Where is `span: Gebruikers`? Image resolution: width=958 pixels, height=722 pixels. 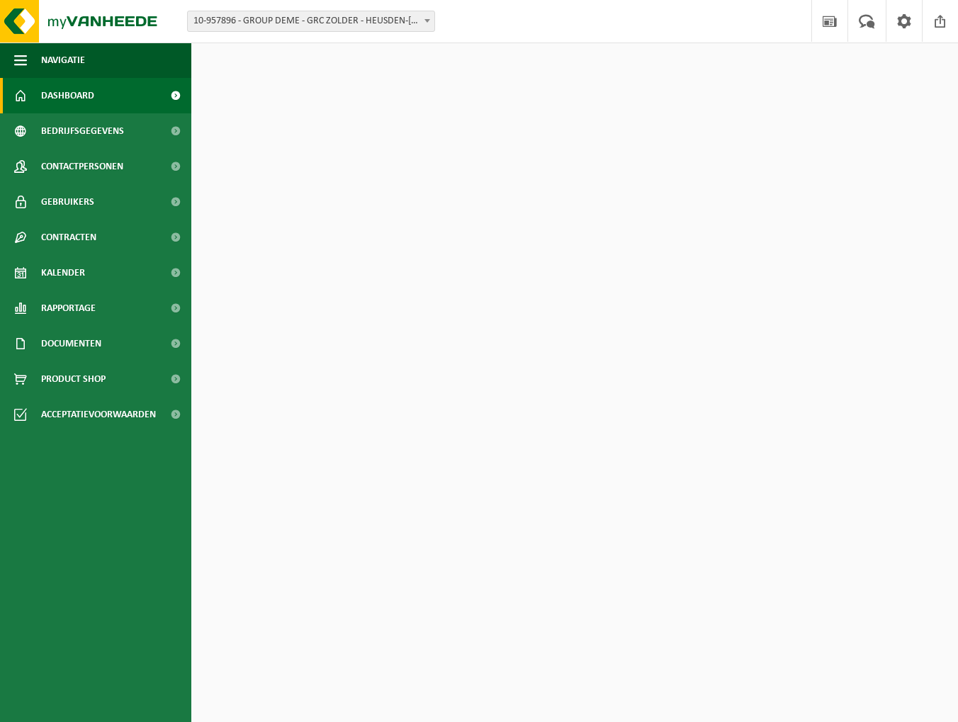
span: Gebruikers is located at coordinates (67, 202).